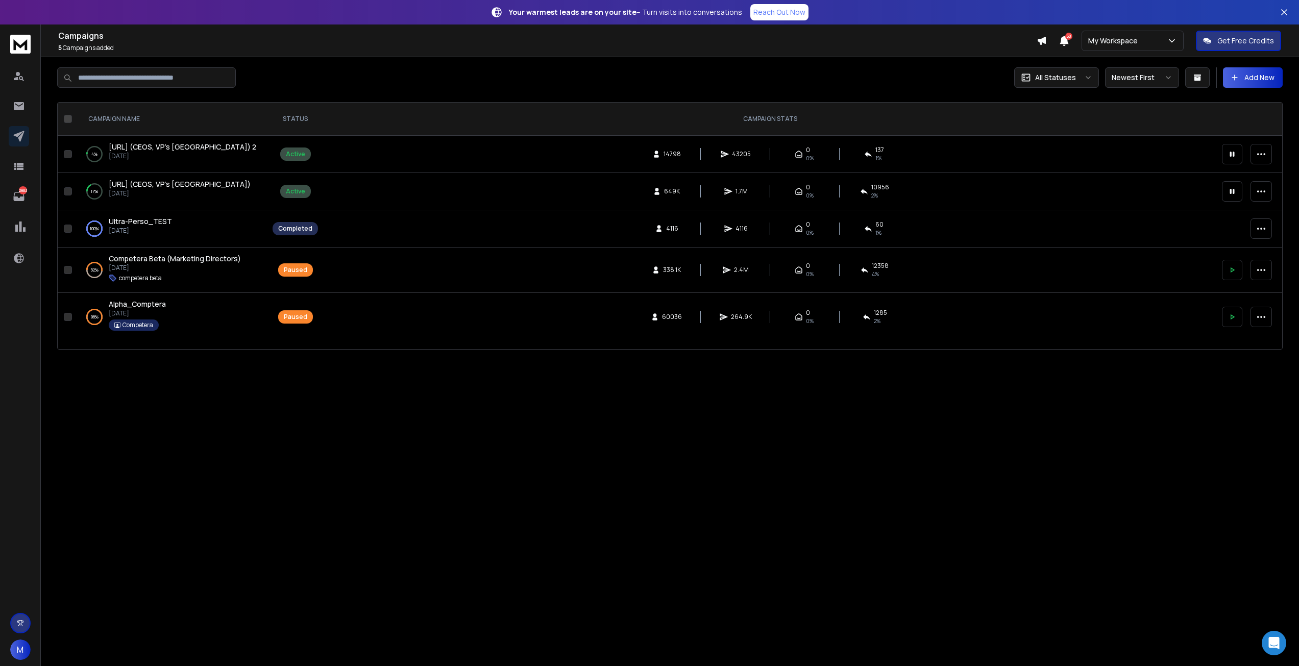 The image size is (1299, 666). Describe the element at coordinates (295, 229) in the screenshot. I see `div: Completed` at that location.